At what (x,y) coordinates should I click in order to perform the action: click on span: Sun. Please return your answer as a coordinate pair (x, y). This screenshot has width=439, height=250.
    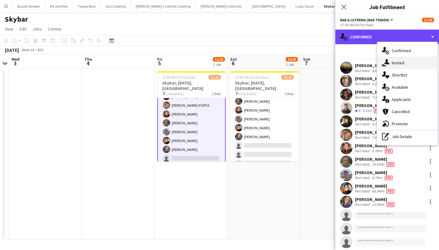
    Looking at the image, I should click on (307, 59).